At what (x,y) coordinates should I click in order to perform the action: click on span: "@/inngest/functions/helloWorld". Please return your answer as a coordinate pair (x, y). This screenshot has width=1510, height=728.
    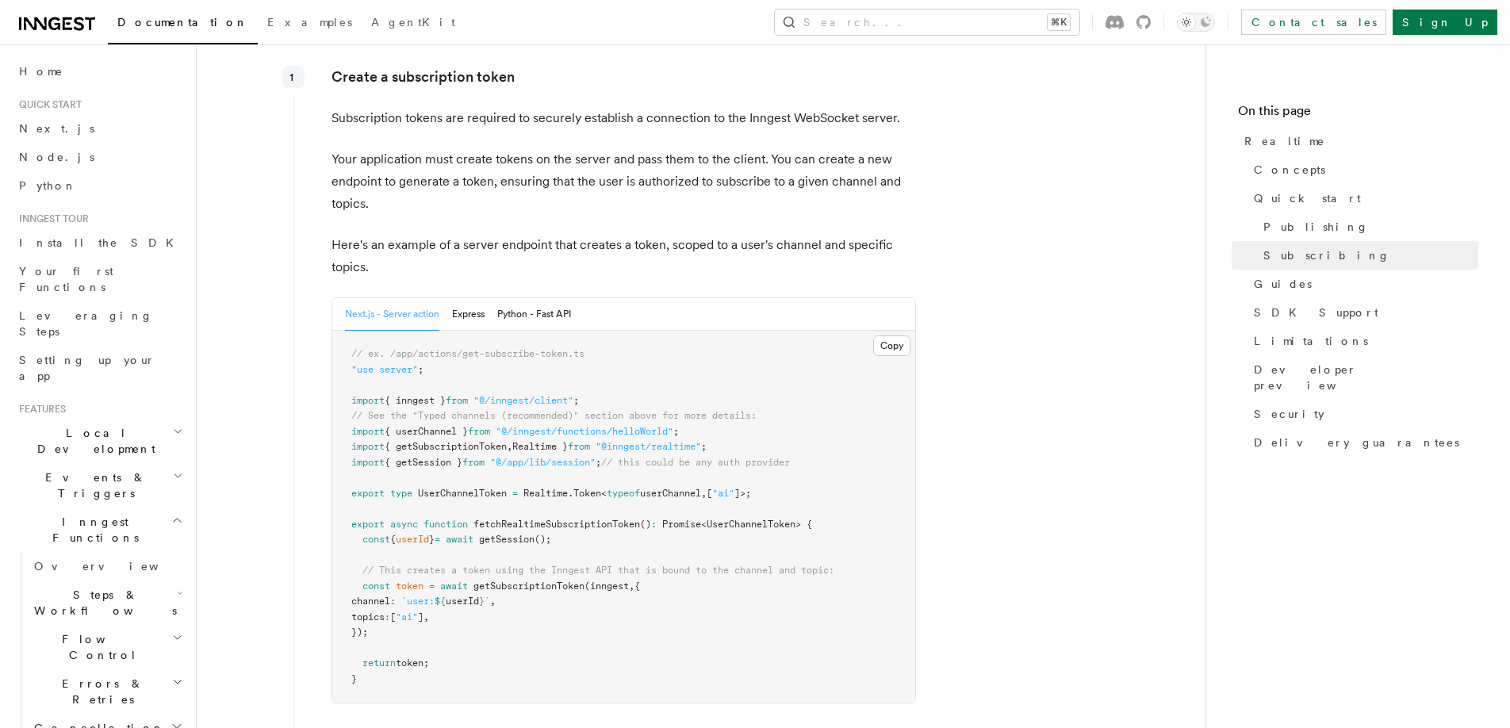
    Looking at the image, I should click on (584, 431).